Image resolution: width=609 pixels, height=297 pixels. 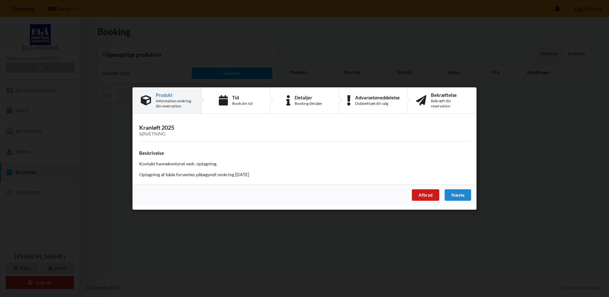 What do you see at coordinates (242, 97) in the screenshot?
I see `div: Tid` at bounding box center [242, 97].